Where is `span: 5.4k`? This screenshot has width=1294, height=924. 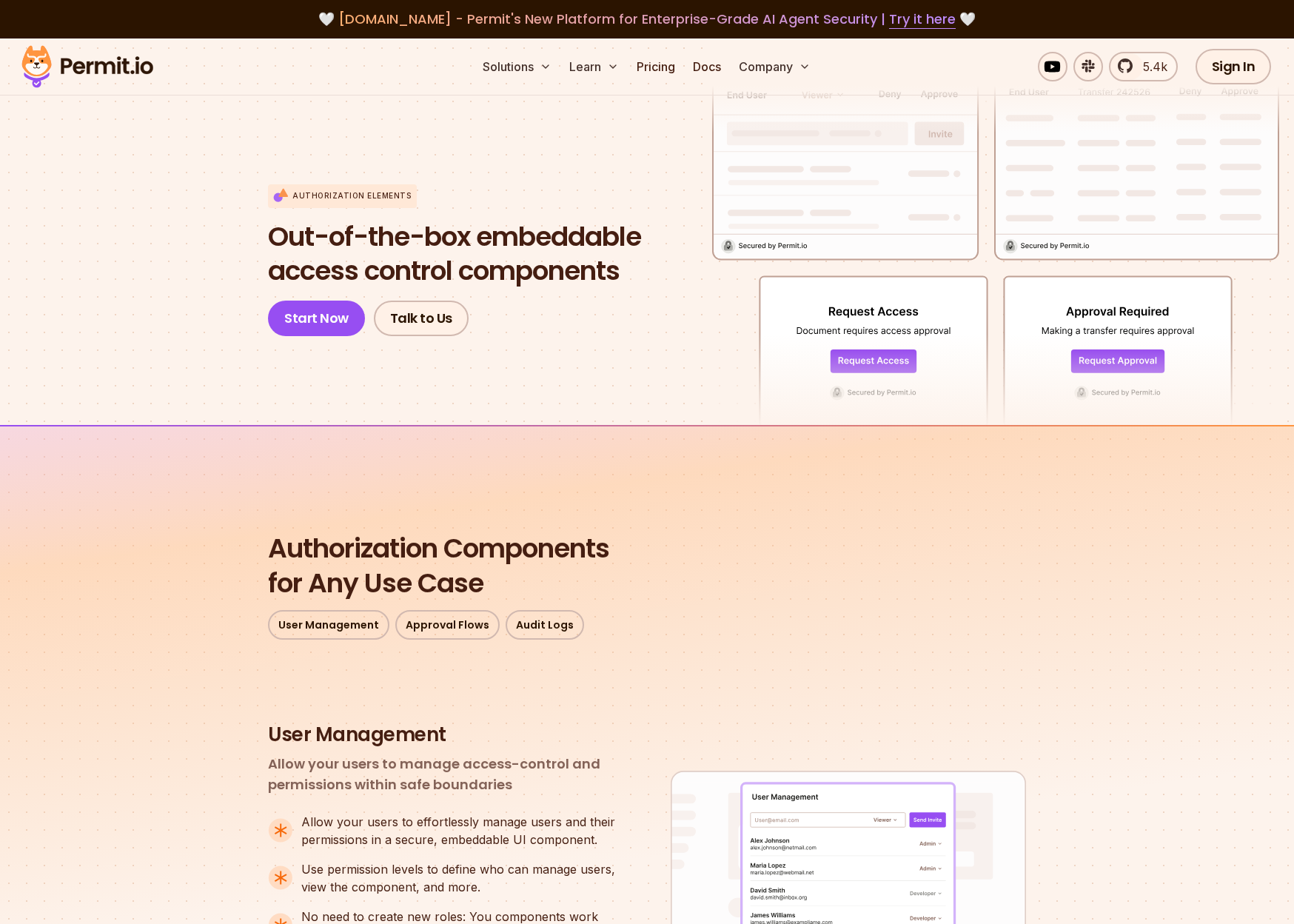
span: 5.4k is located at coordinates (1151, 66).